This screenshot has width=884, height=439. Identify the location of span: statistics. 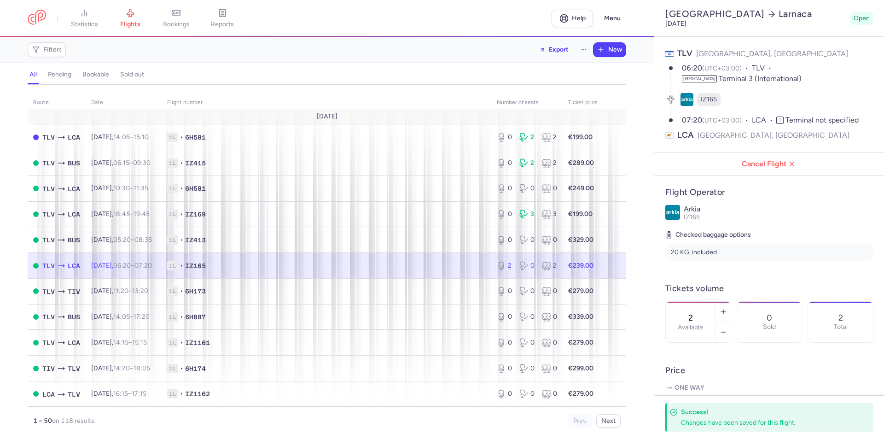
(84, 24).